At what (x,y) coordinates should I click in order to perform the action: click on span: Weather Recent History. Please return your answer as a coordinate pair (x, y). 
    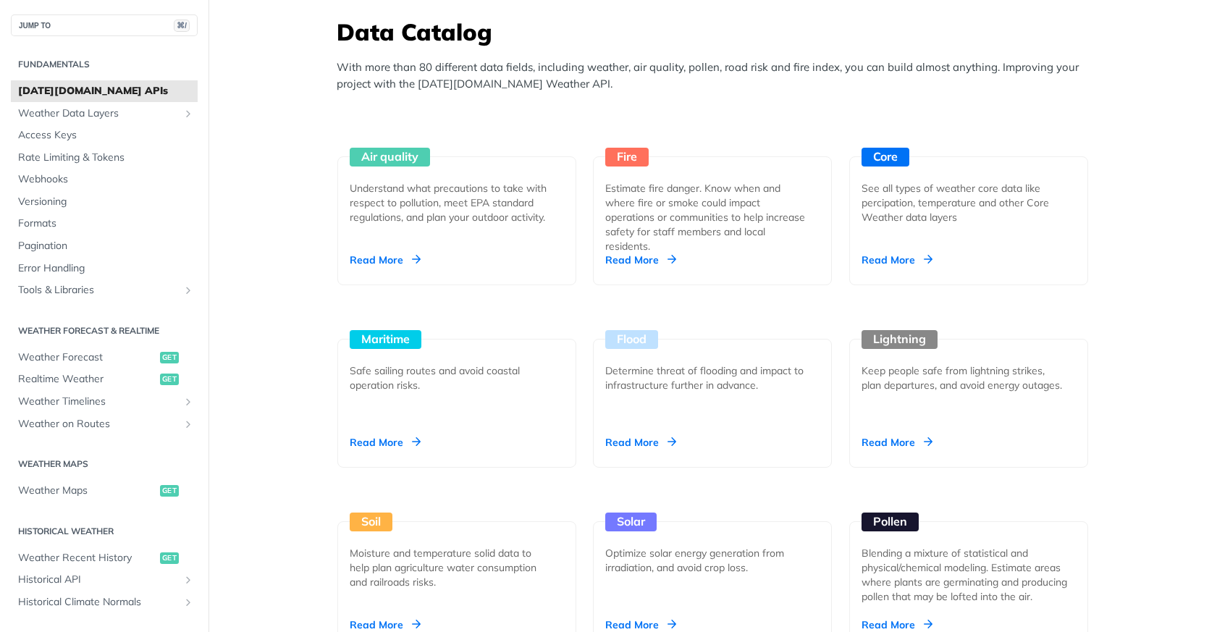
    Looking at the image, I should click on (87, 558).